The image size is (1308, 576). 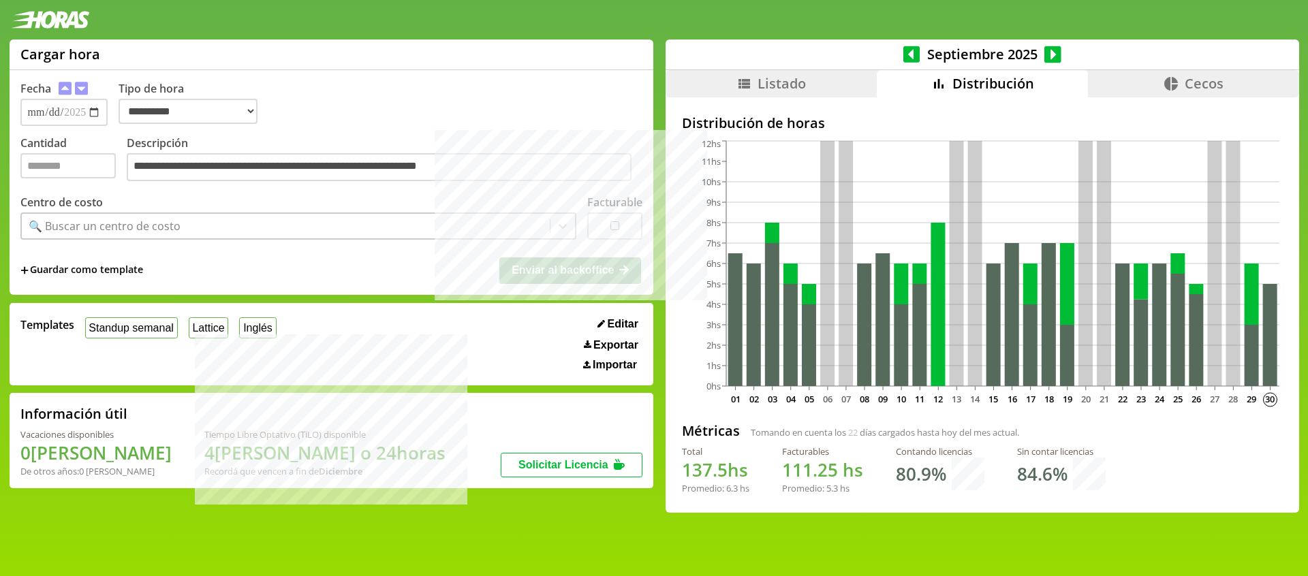 I want to click on tspan: 2hs, so click(x=713, y=345).